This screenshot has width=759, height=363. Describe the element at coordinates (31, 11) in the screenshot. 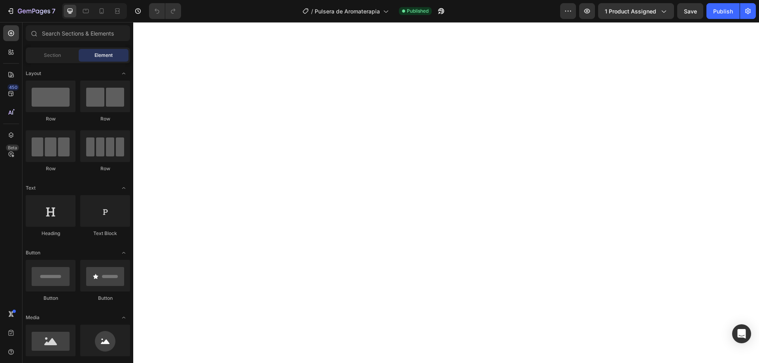

I see `button: 7` at that location.